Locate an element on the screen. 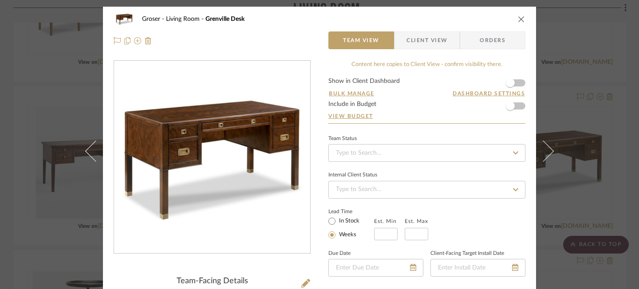 The image size is (639, 289). div: 0 is located at coordinates (212, 157).